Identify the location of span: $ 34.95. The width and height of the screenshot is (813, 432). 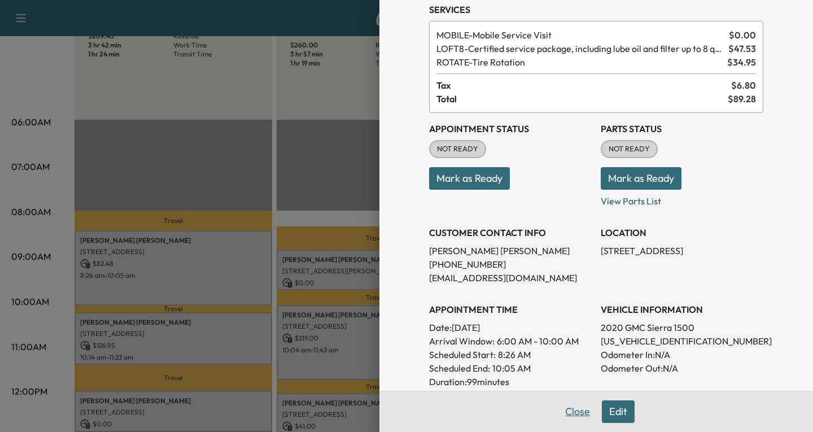
(741, 62).